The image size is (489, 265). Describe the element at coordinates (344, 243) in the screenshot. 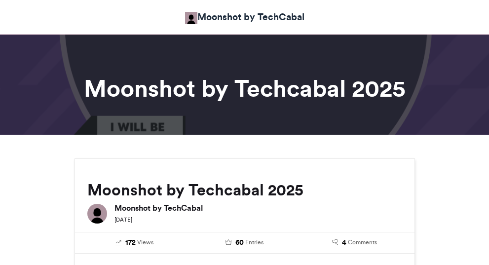

I see `span: 4` at that location.